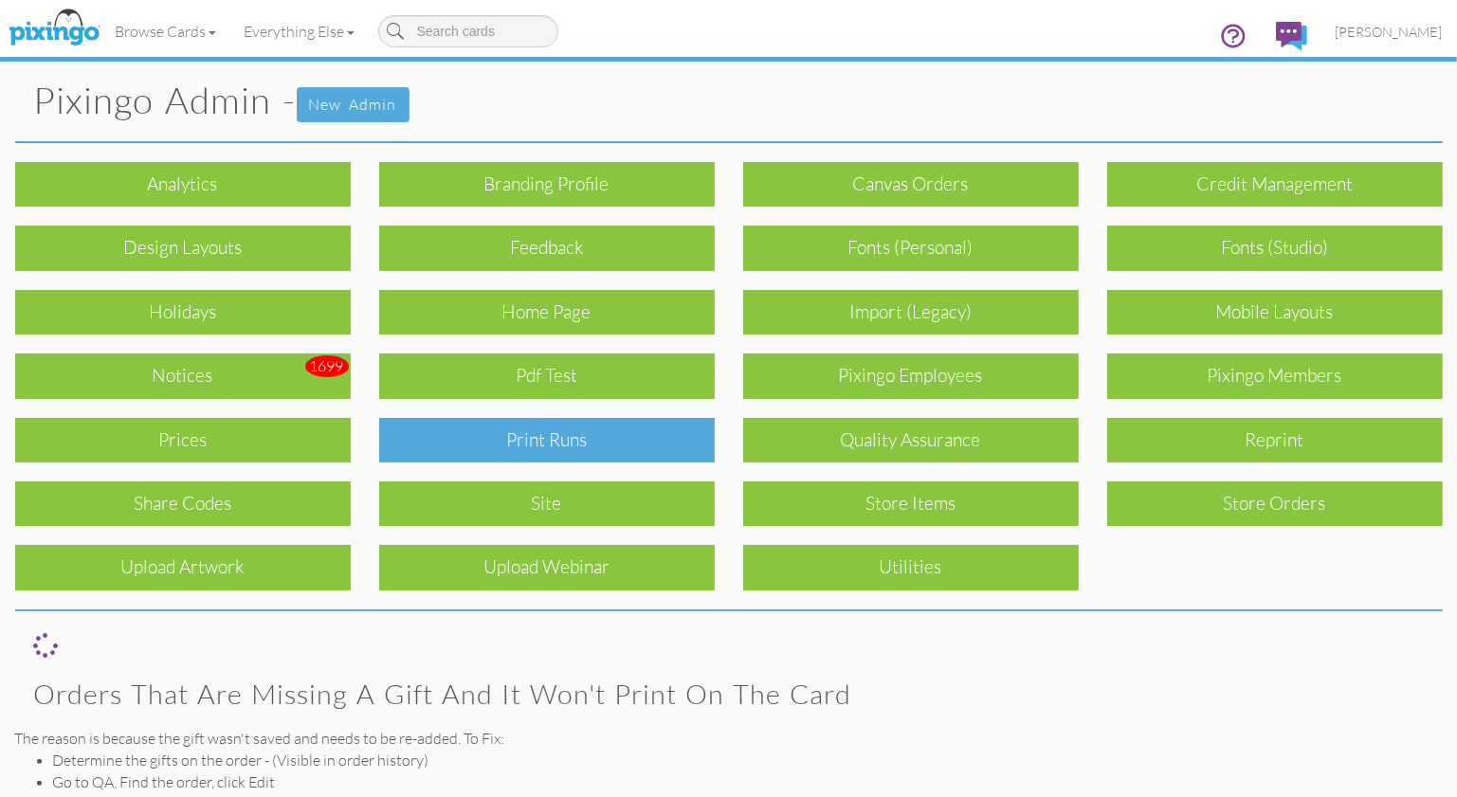 The width and height of the screenshot is (1457, 797). Describe the element at coordinates (183, 247) in the screenshot. I see `div: Design Layouts` at that location.